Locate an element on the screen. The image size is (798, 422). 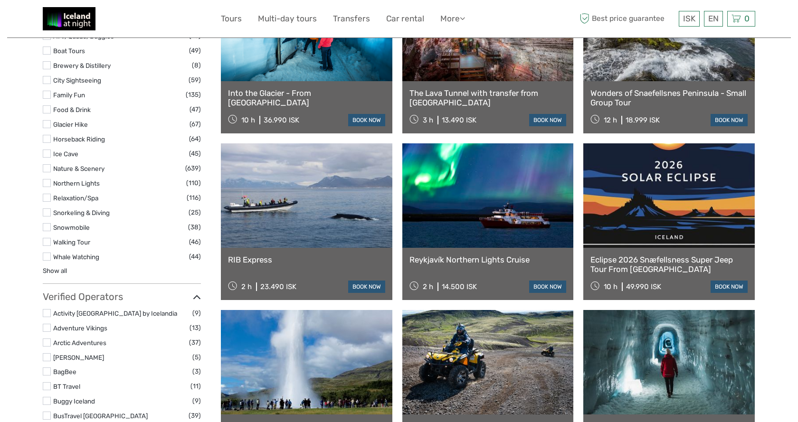
span: (47) is located at coordinates (195, 109).